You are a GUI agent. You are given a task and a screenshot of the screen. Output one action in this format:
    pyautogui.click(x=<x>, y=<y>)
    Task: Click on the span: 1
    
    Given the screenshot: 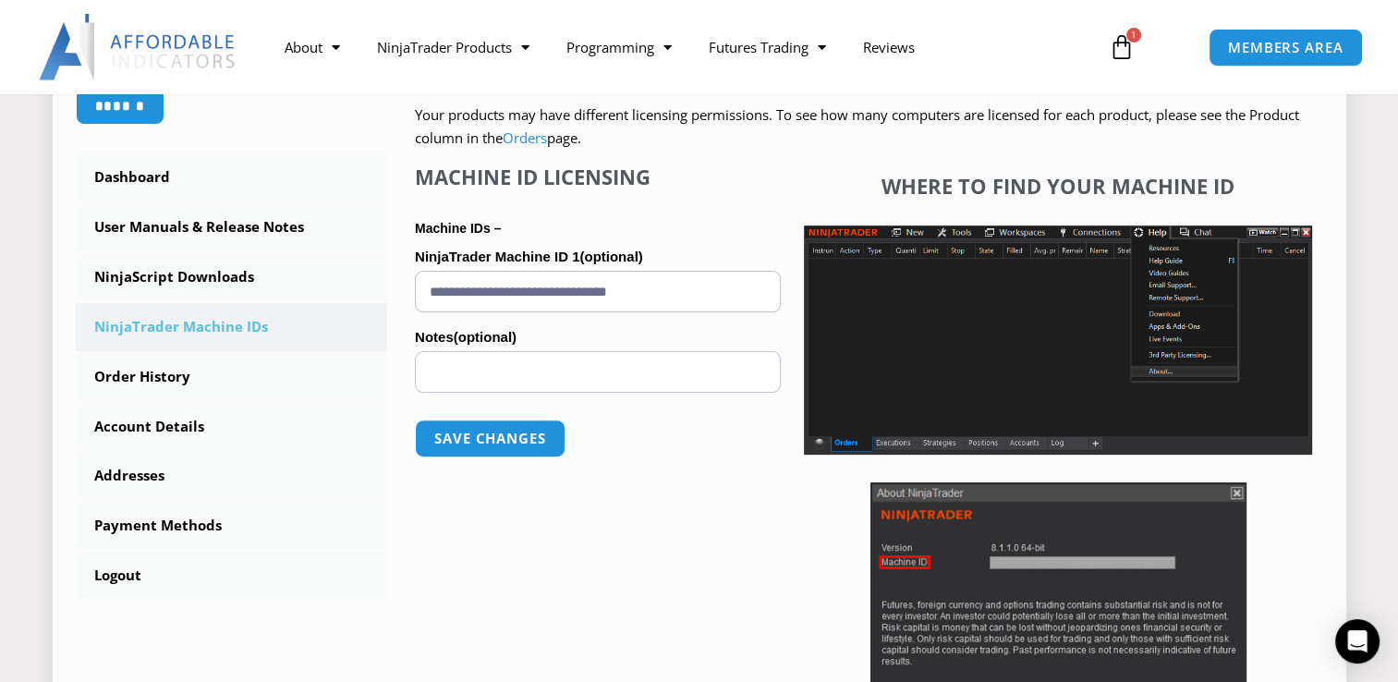 What is the action you would take?
    pyautogui.click(x=1134, y=35)
    